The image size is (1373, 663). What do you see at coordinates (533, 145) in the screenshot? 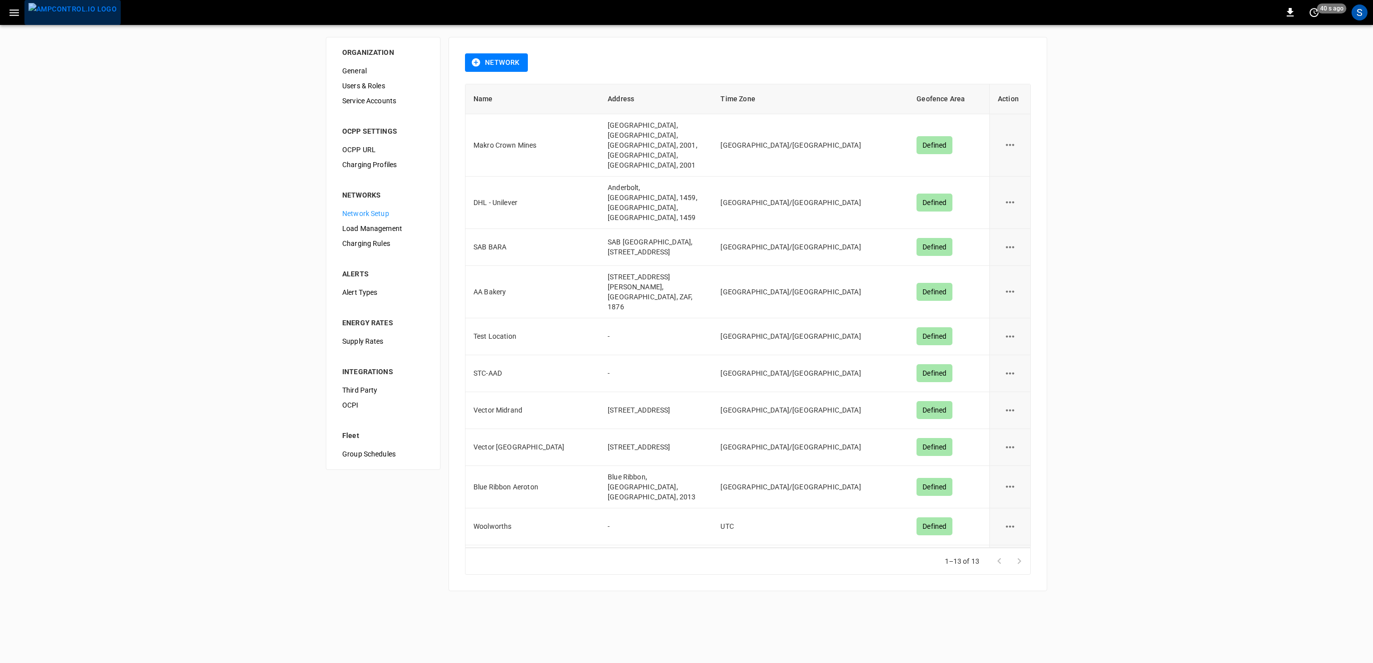
I see `td: Makro Crown Mines` at bounding box center [533, 145].